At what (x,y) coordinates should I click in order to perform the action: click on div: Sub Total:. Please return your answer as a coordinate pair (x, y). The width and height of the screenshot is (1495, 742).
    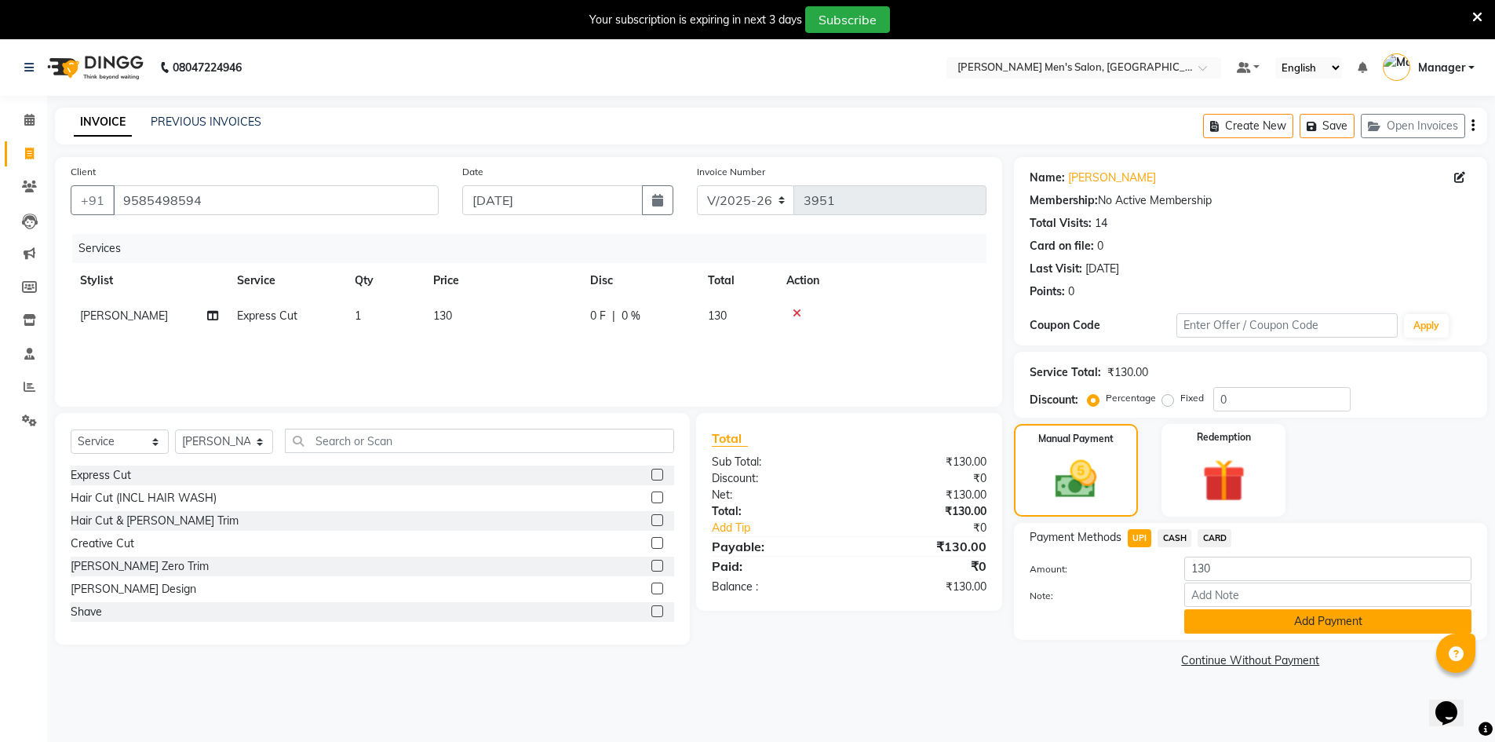
    Looking at the image, I should click on (775, 461).